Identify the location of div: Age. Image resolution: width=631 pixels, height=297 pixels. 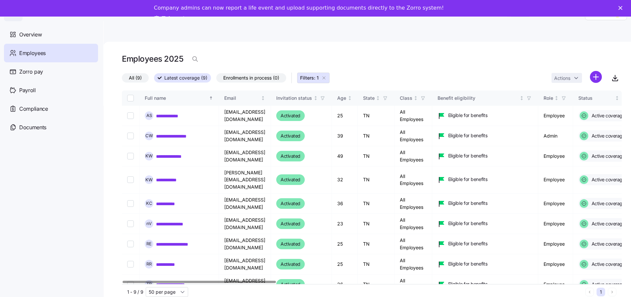
(341, 98).